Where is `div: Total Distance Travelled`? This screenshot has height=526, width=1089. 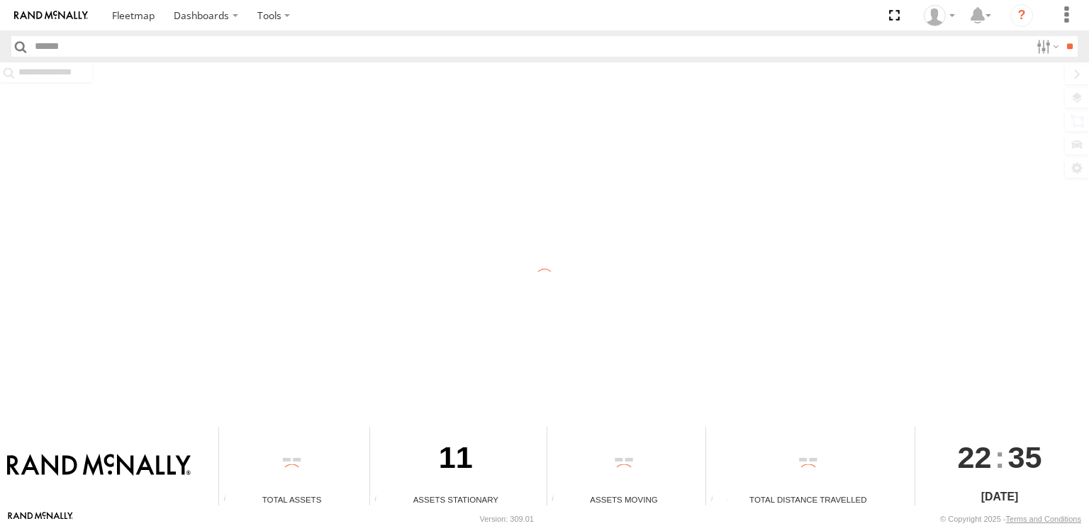 div: Total Distance Travelled is located at coordinates (807, 499).